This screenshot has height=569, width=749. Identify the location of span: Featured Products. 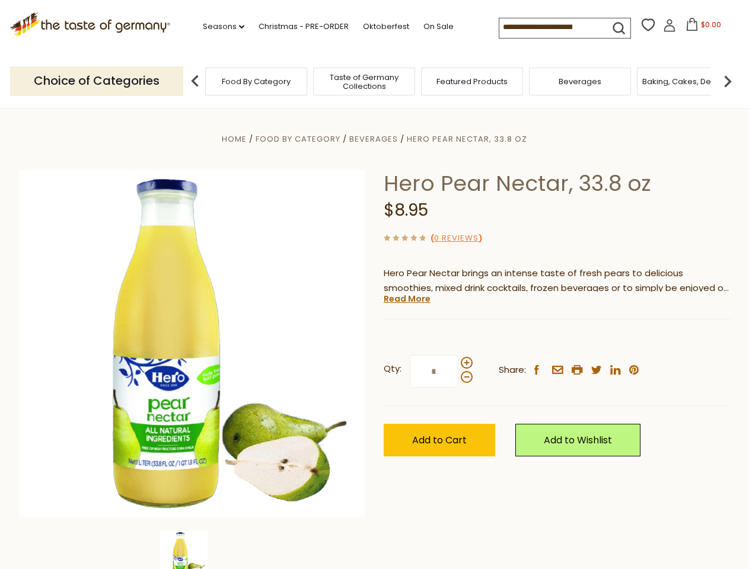
(472, 81).